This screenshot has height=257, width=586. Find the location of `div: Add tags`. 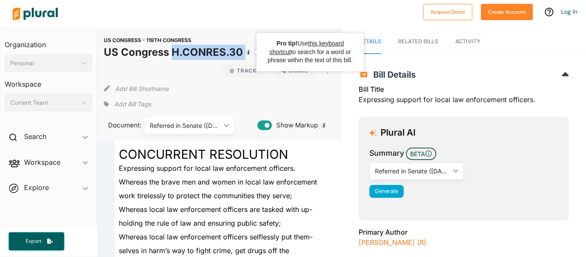

div: Add tags is located at coordinates (127, 104).